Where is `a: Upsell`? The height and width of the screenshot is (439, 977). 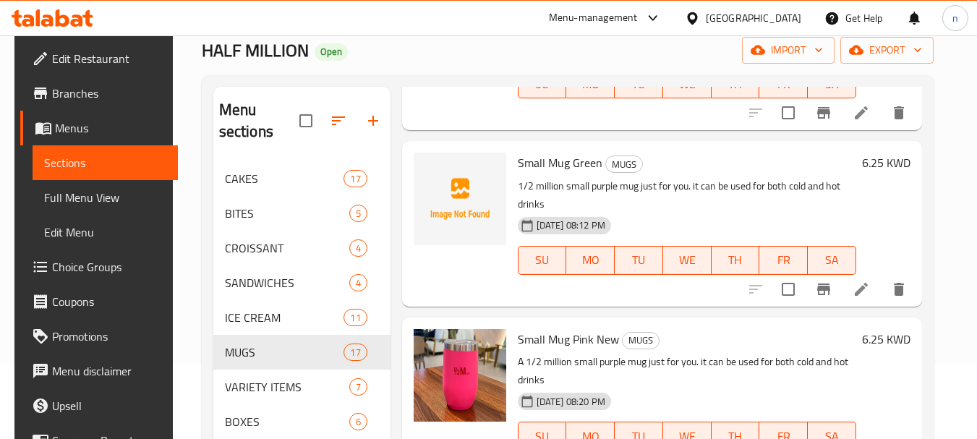 a: Upsell is located at coordinates (99, 406).